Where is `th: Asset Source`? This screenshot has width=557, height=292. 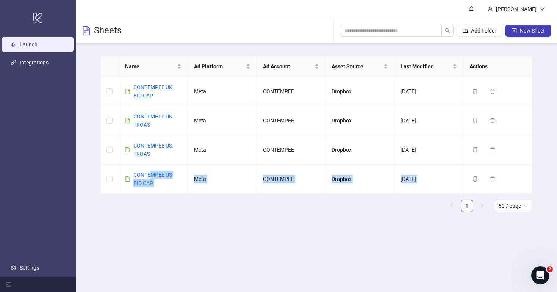 th: Asset Source is located at coordinates (360, 66).